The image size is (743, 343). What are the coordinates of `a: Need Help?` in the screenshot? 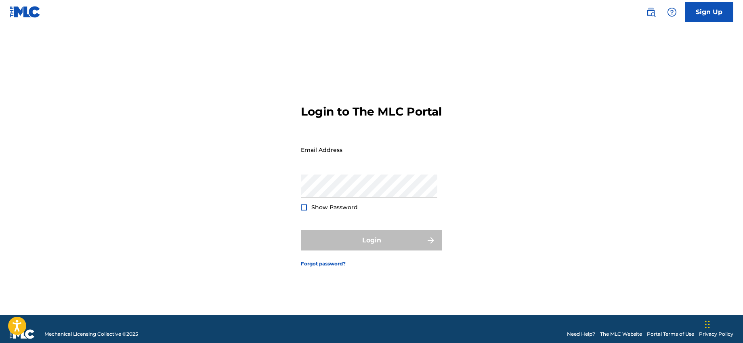 It's located at (581, 334).